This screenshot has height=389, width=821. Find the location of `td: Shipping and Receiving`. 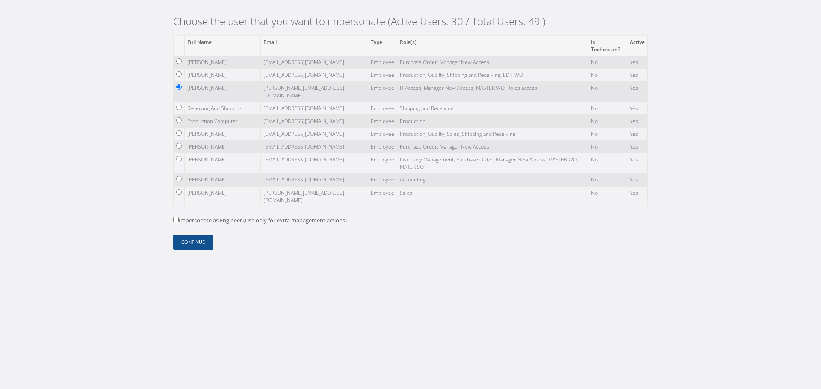

td: Shipping and Receiving is located at coordinates (492, 108).